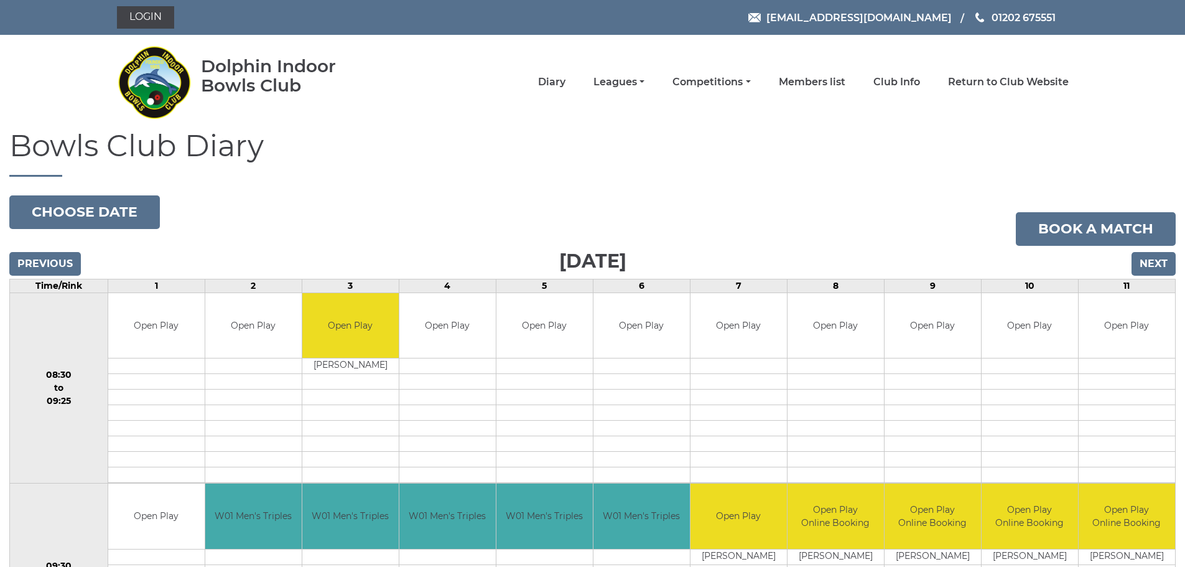 The width and height of the screenshot is (1185, 567). I want to click on td: 1, so click(156, 285).